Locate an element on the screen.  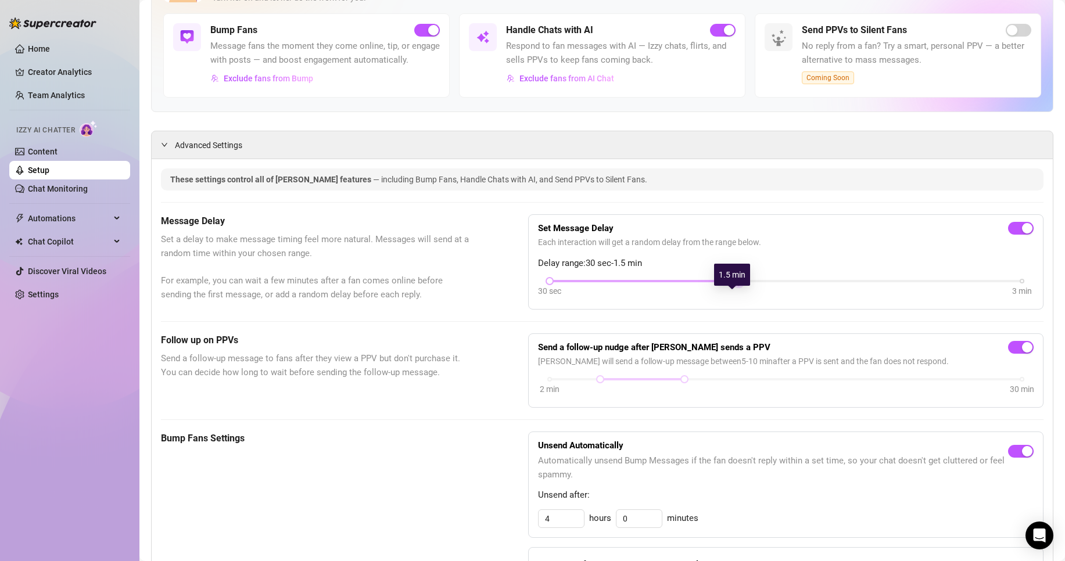
span: Exclude fans from Bump is located at coordinates (269, 78).